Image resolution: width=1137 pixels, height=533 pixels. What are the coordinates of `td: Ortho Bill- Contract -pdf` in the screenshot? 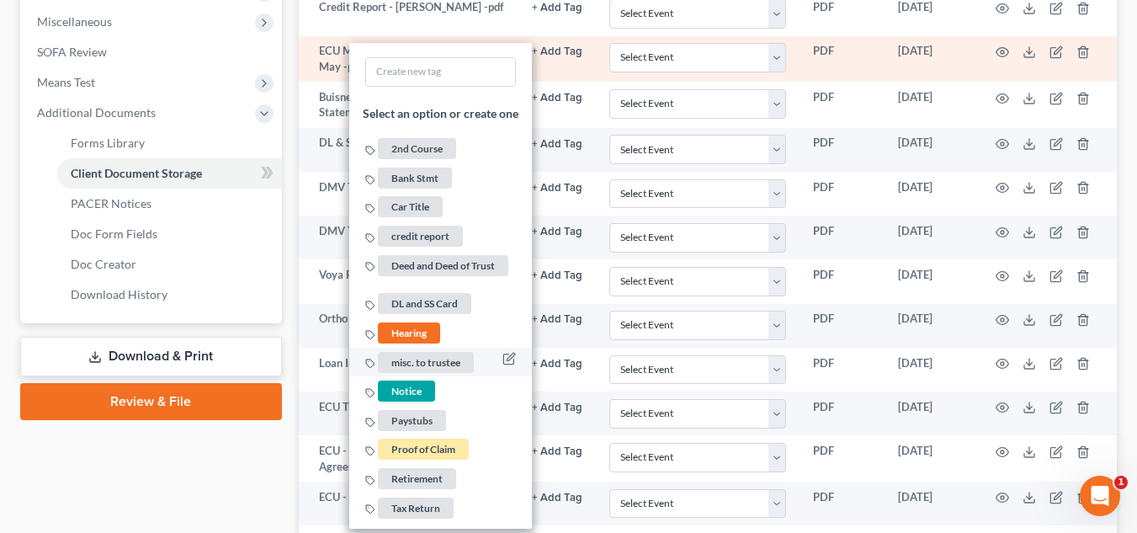 It's located at (408, 326).